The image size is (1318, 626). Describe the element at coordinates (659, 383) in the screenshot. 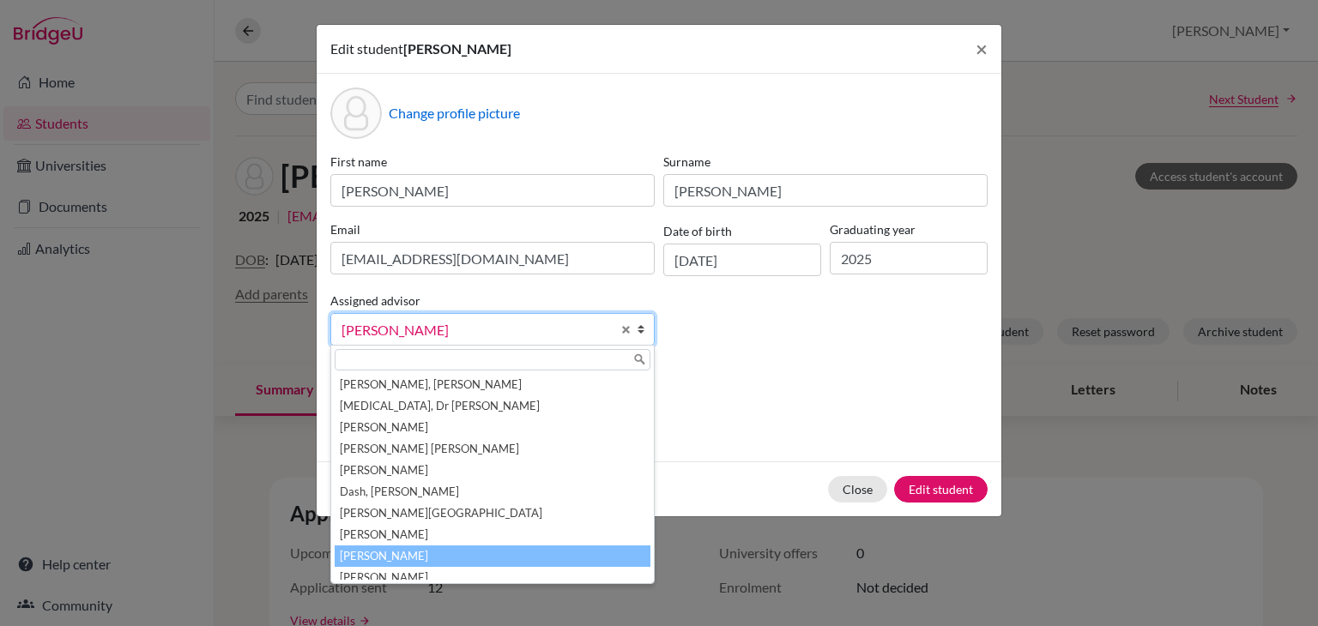

I see `p: Parents` at that location.